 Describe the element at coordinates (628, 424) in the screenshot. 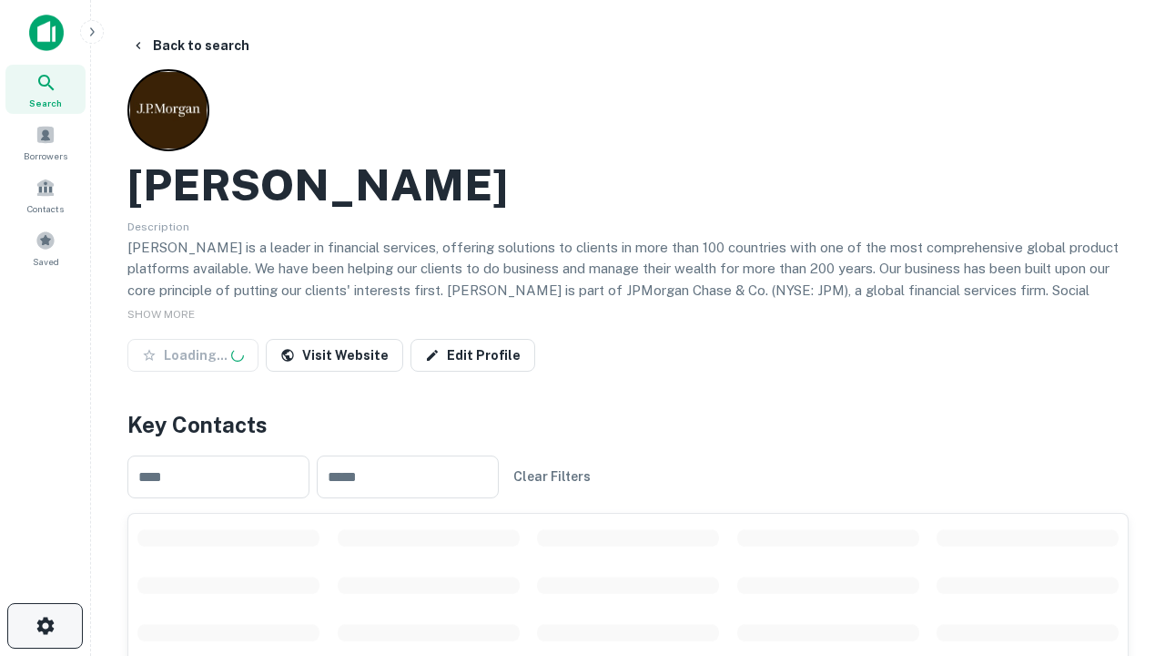

I see `h4: Key Contacts` at that location.